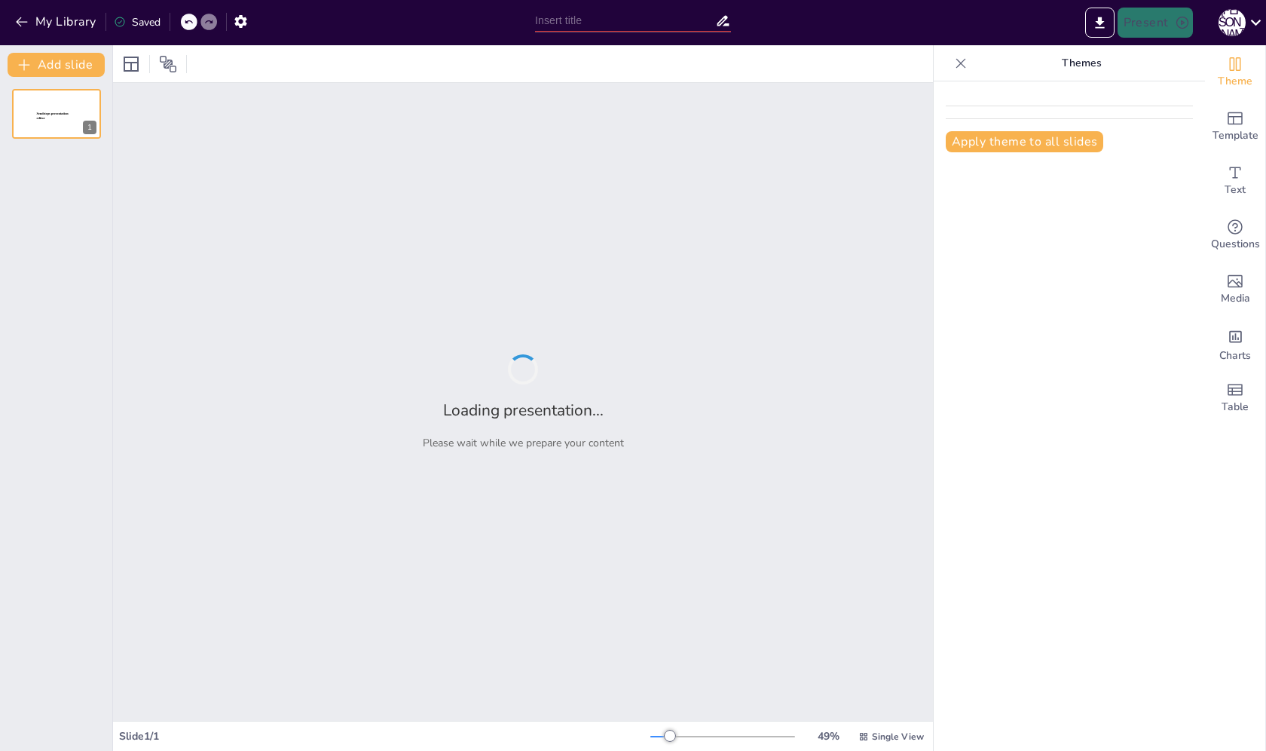 This screenshot has width=1266, height=751. I want to click on div: 49 %, so click(828, 736).